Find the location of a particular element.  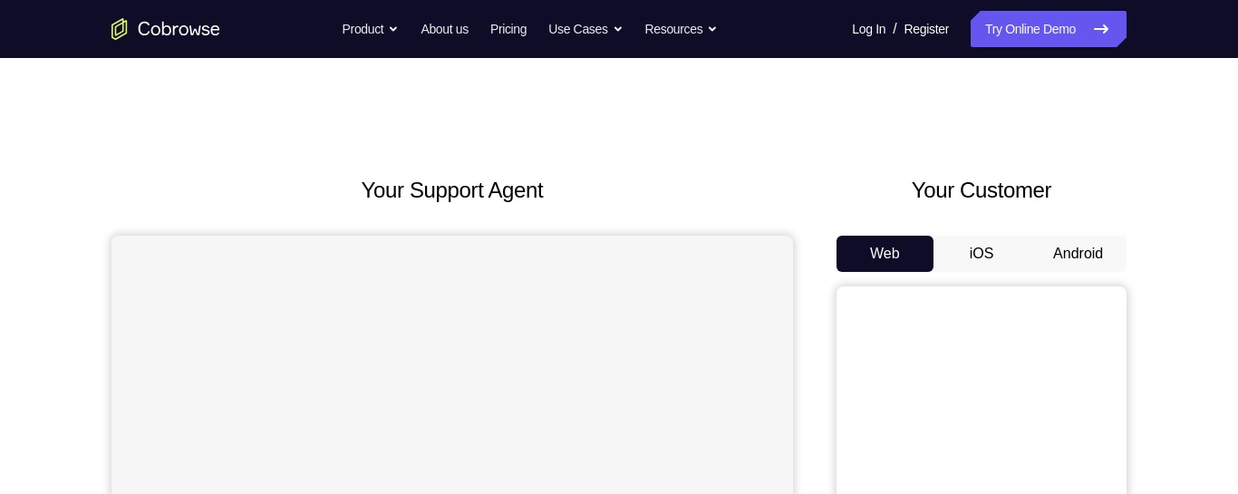

button: Resources is located at coordinates (682, 29).